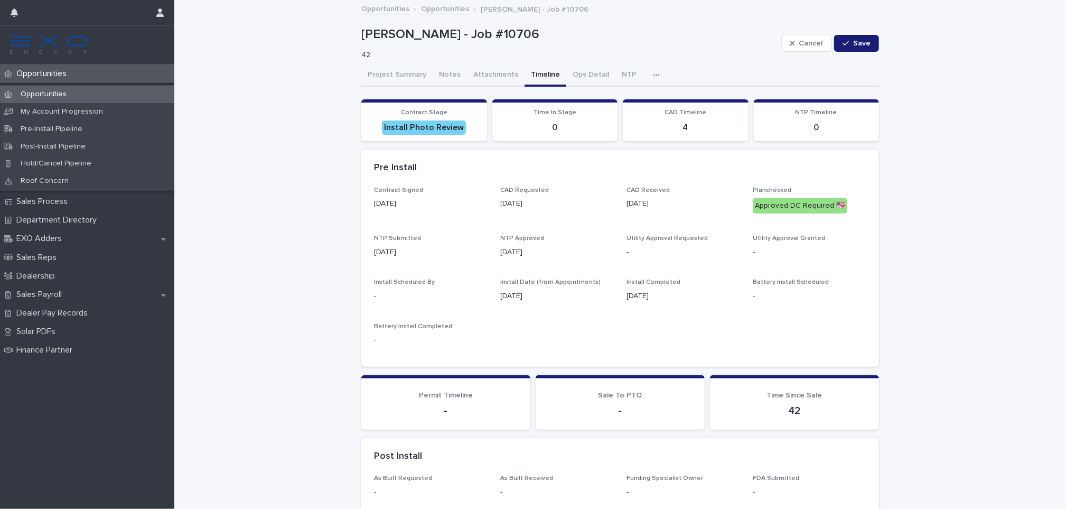  I want to click on p: Pre-Install Pipeline, so click(51, 129).